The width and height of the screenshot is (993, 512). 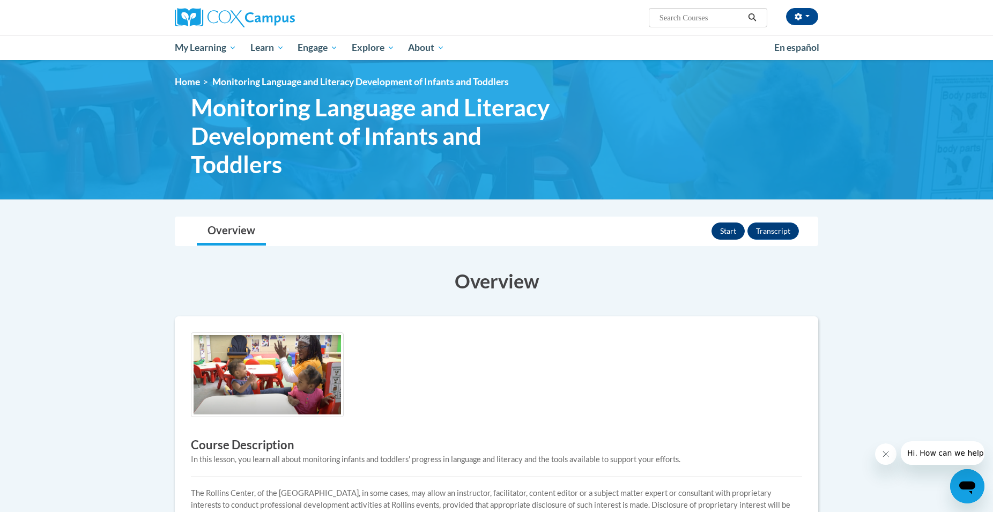 What do you see at coordinates (277, 18) in the screenshot?
I see `a: Cox Campus` at bounding box center [277, 18].